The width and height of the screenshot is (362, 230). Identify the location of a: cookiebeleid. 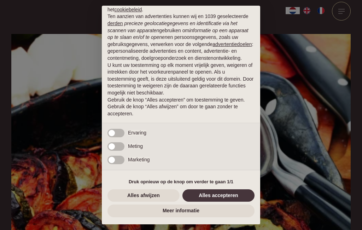
(128, 10).